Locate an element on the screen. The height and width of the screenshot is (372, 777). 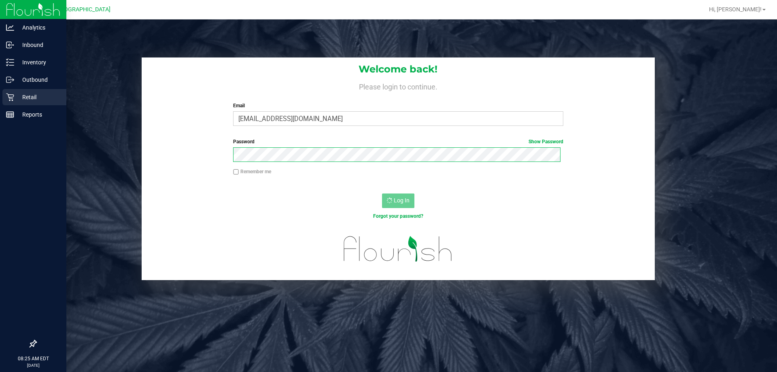
inline-svg: Outbound is located at coordinates (10, 80).